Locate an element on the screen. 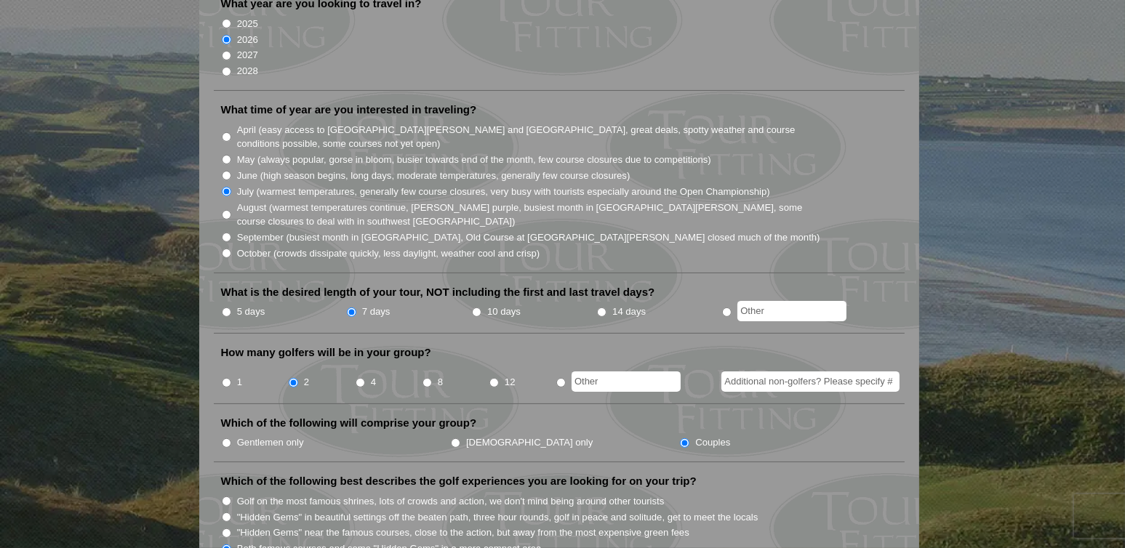  label: July (warmest temperatures, generally few course closures, very busy with tourists especially aro... is located at coordinates (503, 192).